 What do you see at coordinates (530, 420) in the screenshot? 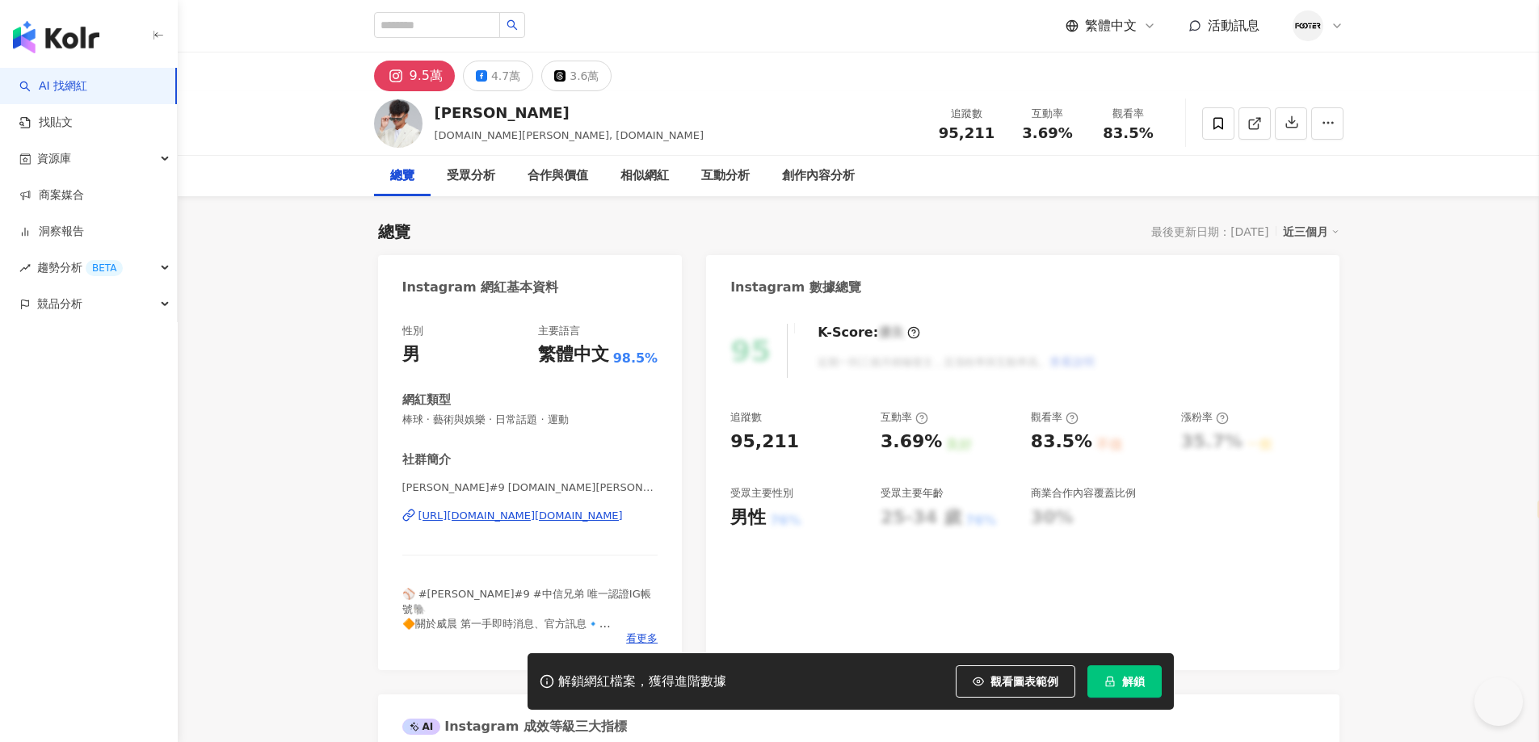
I see `span: 棒球 · 藝術與娛樂 · 日常話題 · 運動` at bounding box center [530, 420].